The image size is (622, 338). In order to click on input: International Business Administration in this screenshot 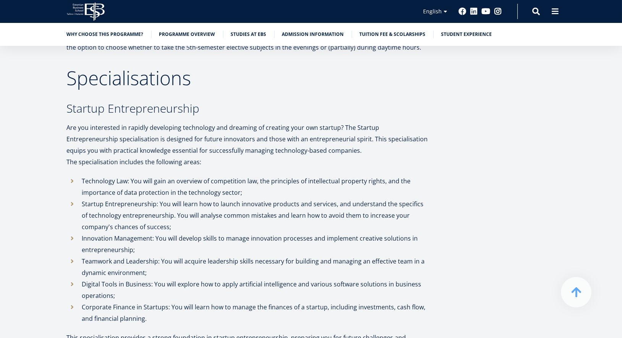, I will do `click(4, 119)`.